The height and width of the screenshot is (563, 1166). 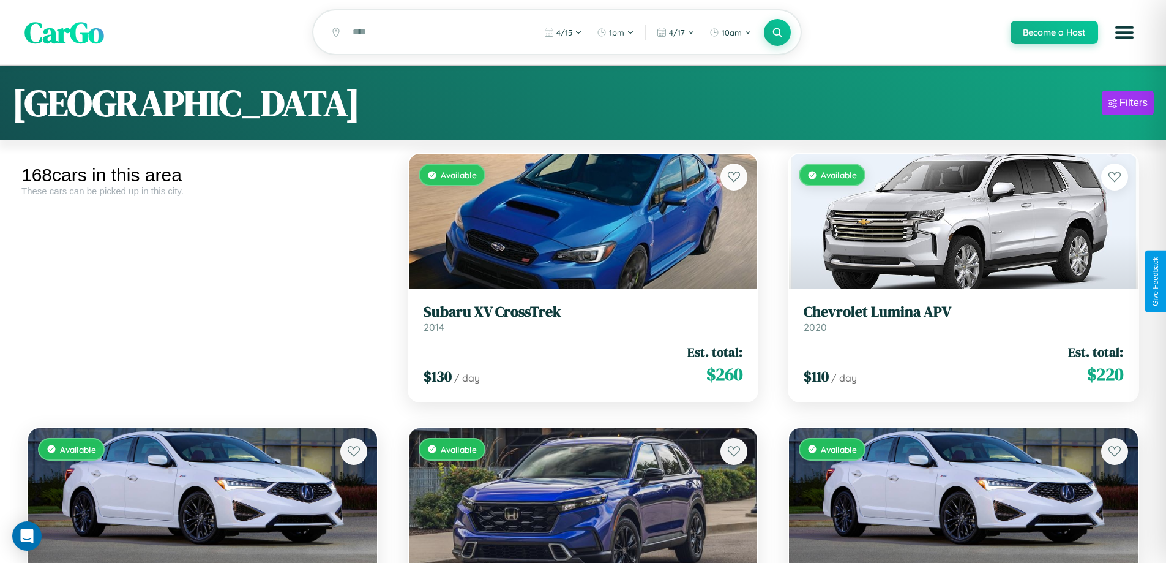 What do you see at coordinates (724, 374) in the screenshot?
I see `span: $ 260` at bounding box center [724, 374].